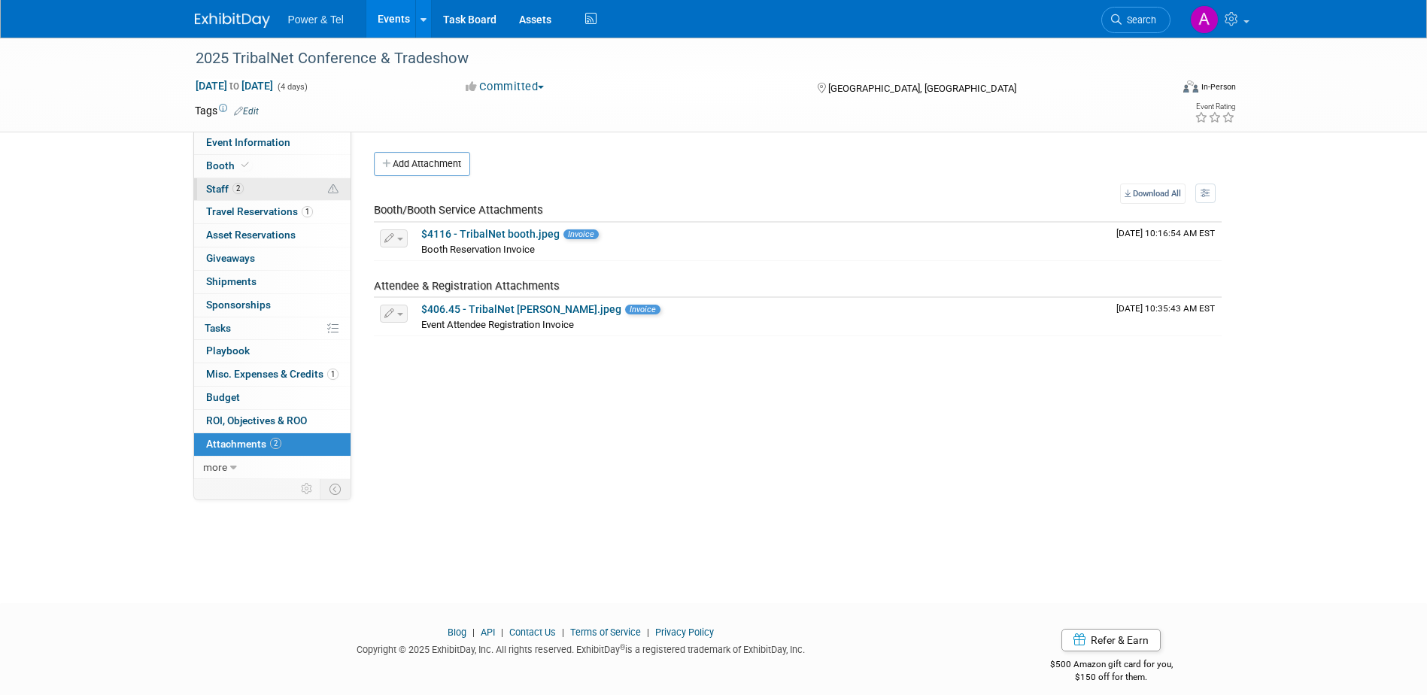 Image resolution: width=1427 pixels, height=695 pixels. I want to click on img: ExhibitDay, so click(232, 20).